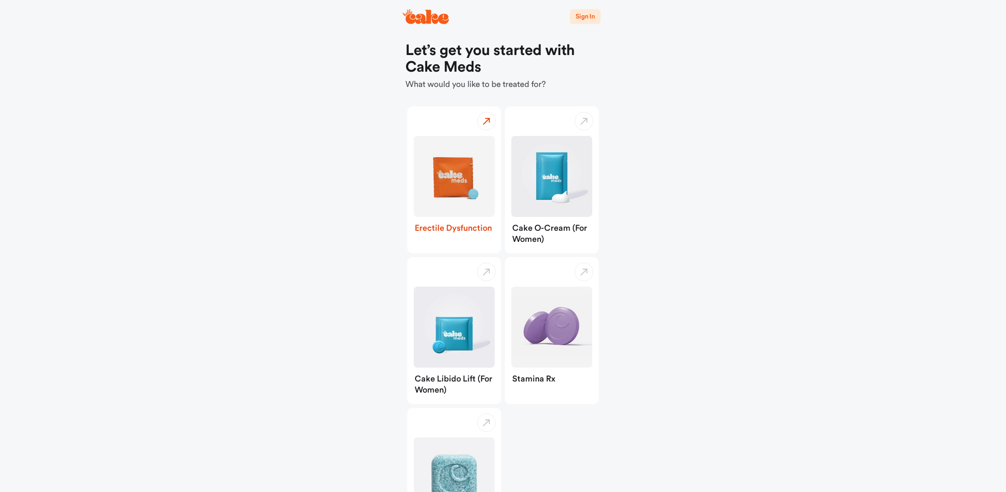 This screenshot has width=1006, height=492. I want to click on button: Cake Libido Lift (for Women)Cake Libido Lift (for Women), so click(454, 331).